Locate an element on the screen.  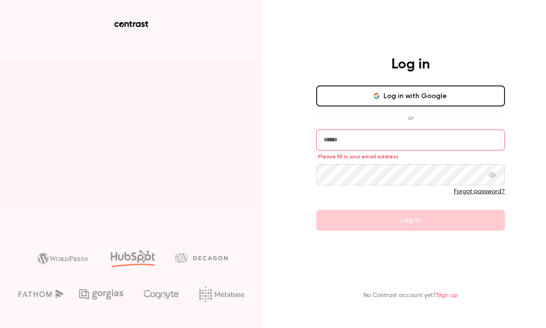
span: or is located at coordinates (410, 118).